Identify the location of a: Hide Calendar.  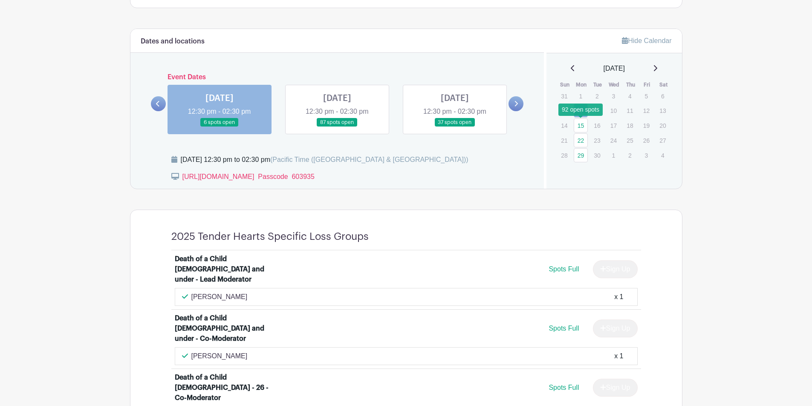
(647, 41).